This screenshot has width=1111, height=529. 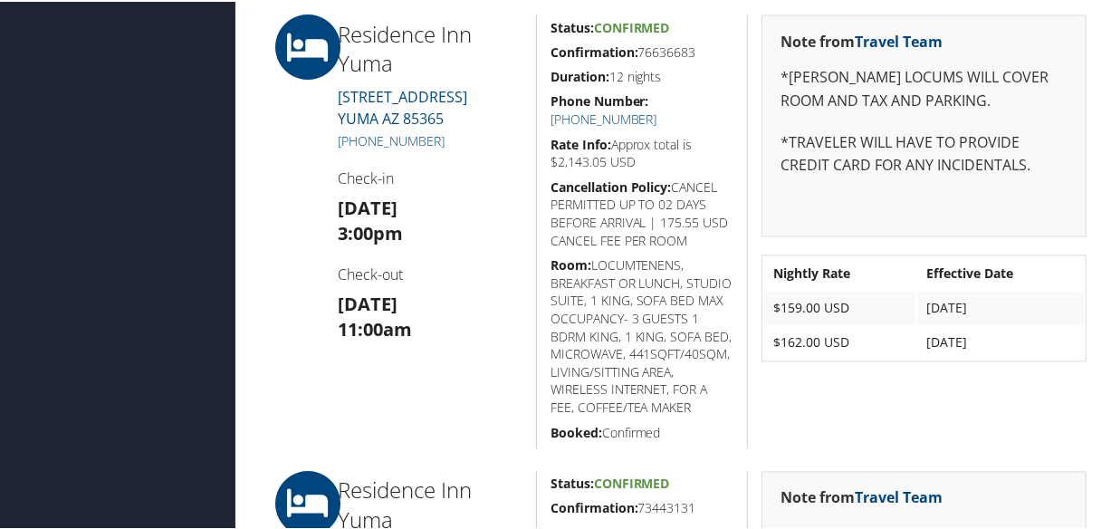 I want to click on strong: Duration:, so click(x=580, y=75).